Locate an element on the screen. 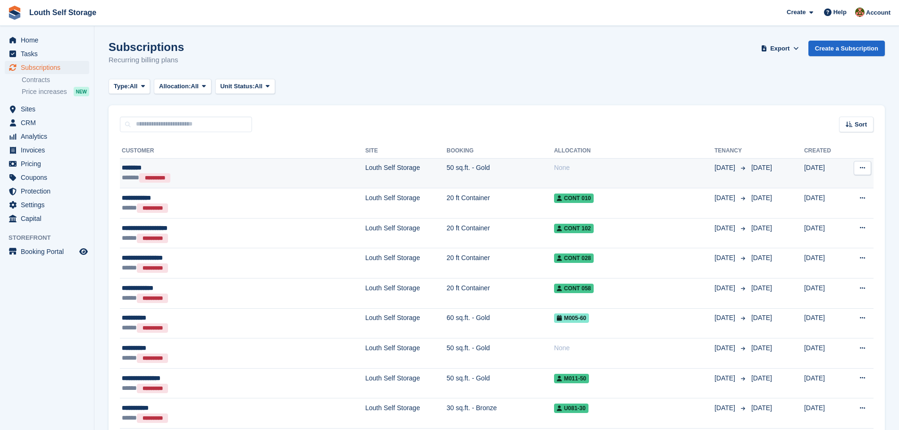 The width and height of the screenshot is (899, 430). a: Price increases NEW is located at coordinates (55, 92).